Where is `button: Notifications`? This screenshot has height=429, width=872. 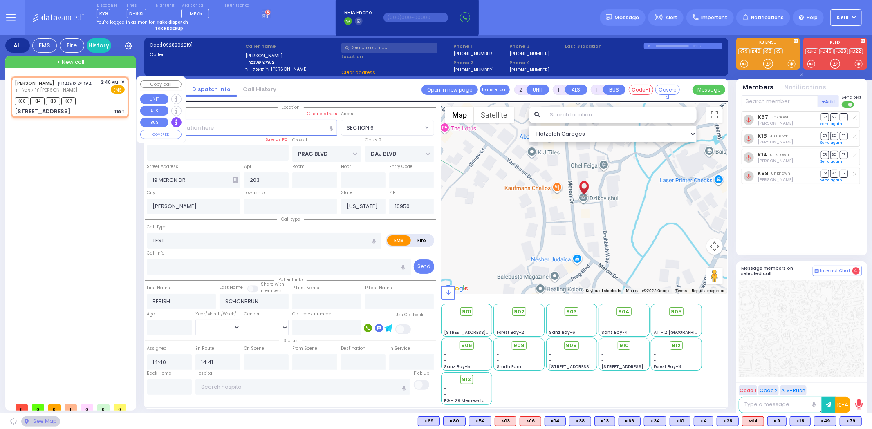
button: Notifications is located at coordinates (805, 87).